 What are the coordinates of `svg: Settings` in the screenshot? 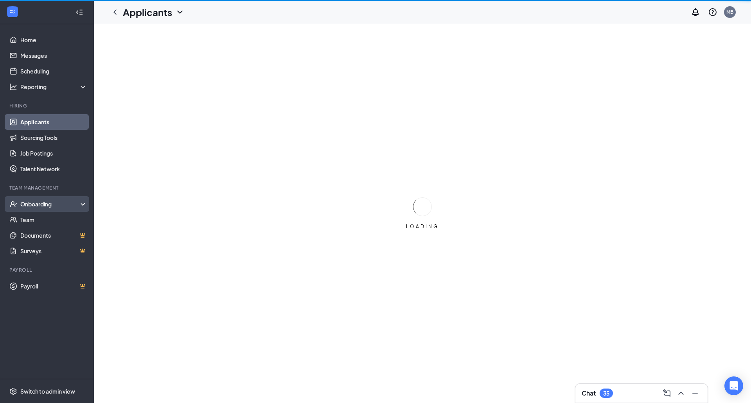 It's located at (13, 392).